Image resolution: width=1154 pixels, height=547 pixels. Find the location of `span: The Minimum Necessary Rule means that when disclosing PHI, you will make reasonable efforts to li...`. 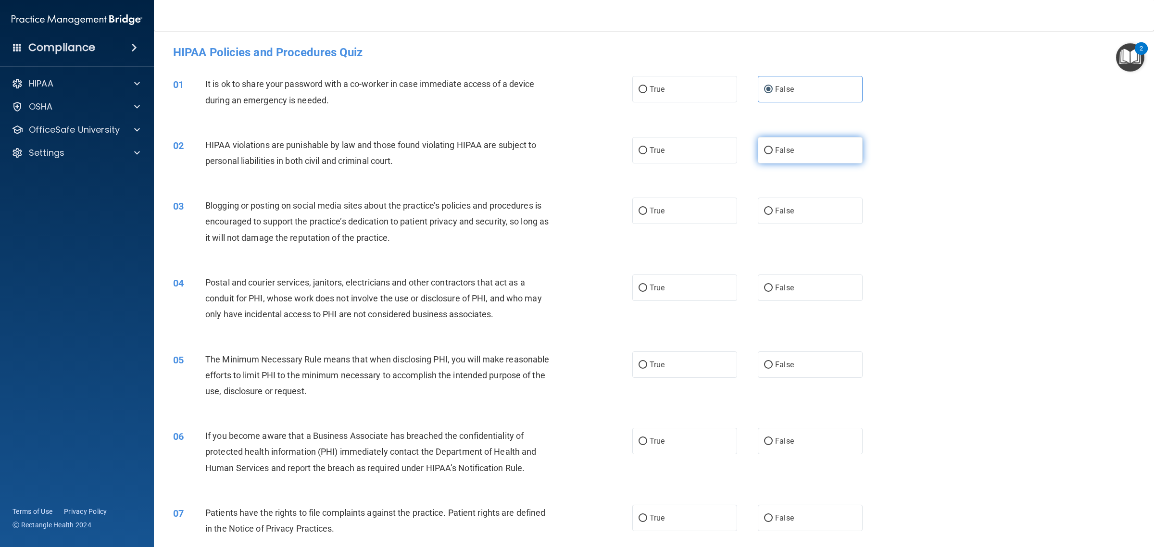

span: The Minimum Necessary Rule means that when disclosing PHI, you will make reasonable efforts to li... is located at coordinates (377, 375).